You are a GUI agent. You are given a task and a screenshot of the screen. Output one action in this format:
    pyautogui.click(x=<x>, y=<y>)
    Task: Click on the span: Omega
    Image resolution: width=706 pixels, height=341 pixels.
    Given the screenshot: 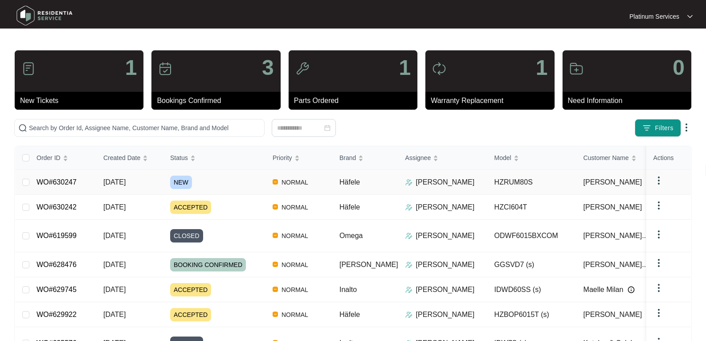 What is the action you would take?
    pyautogui.click(x=351, y=235)
    